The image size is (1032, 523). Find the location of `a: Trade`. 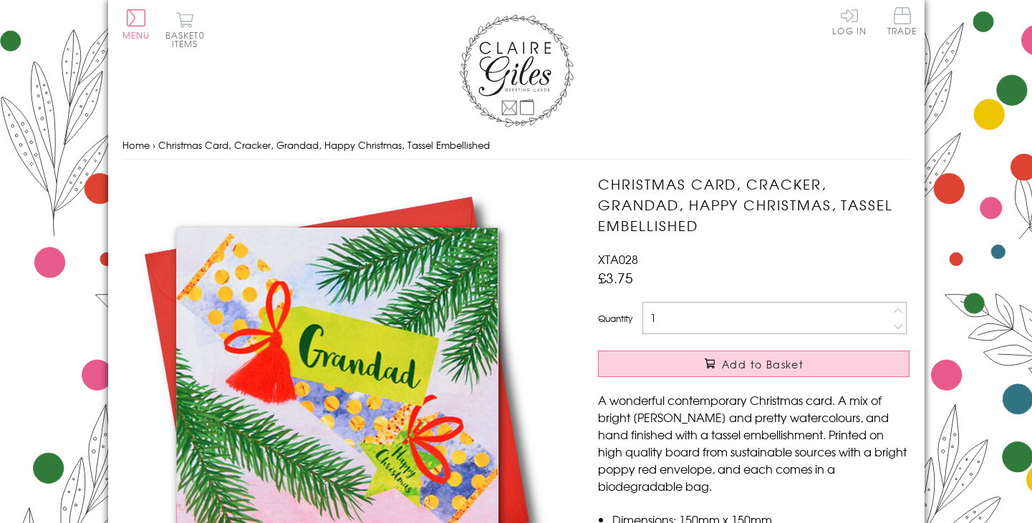

a: Trade is located at coordinates (902, 22).